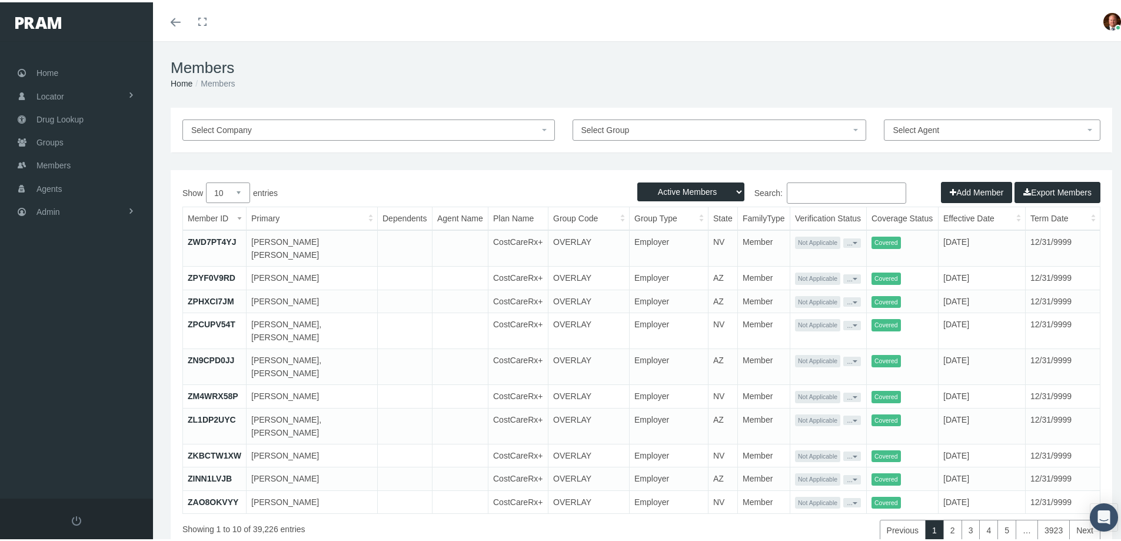 This screenshot has width=1121, height=541. Describe the element at coordinates (641, 65) in the screenshot. I see `h1: Members` at that location.